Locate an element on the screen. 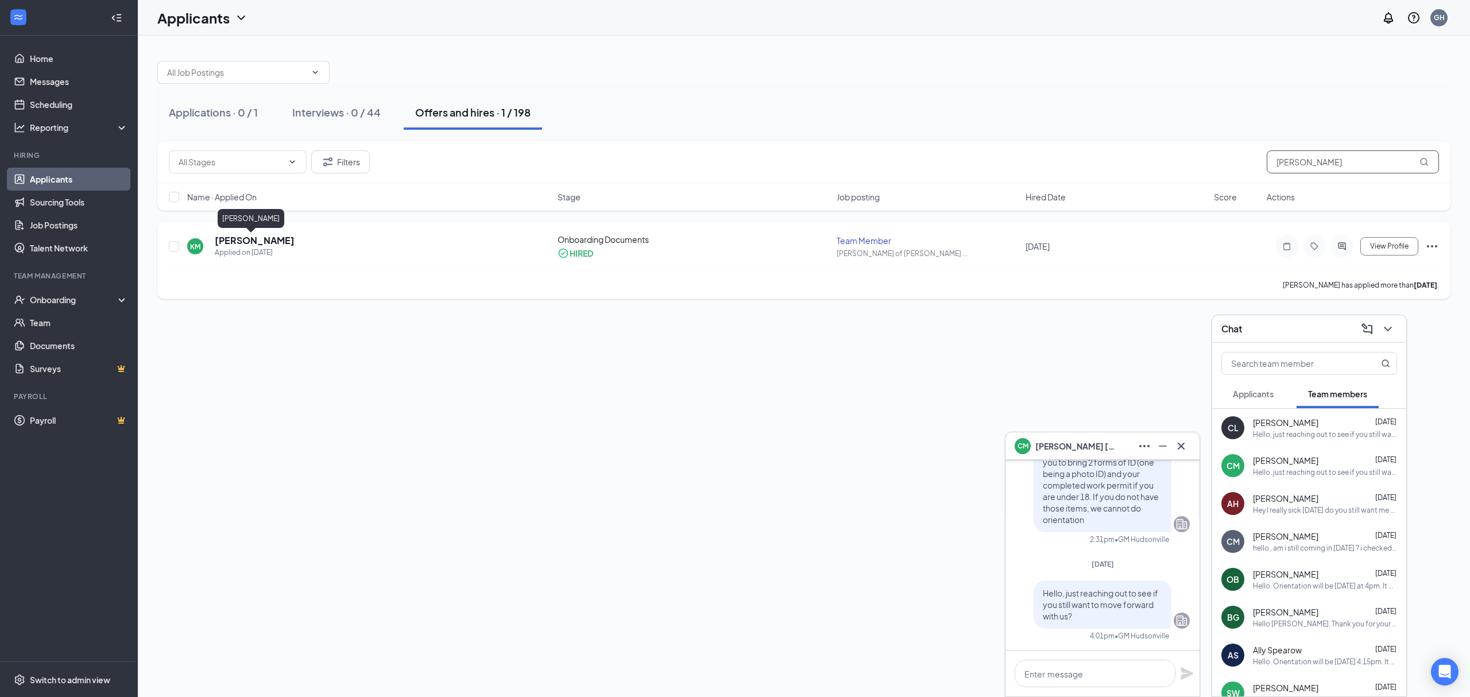  input: All Job Postings is located at coordinates (237, 72).